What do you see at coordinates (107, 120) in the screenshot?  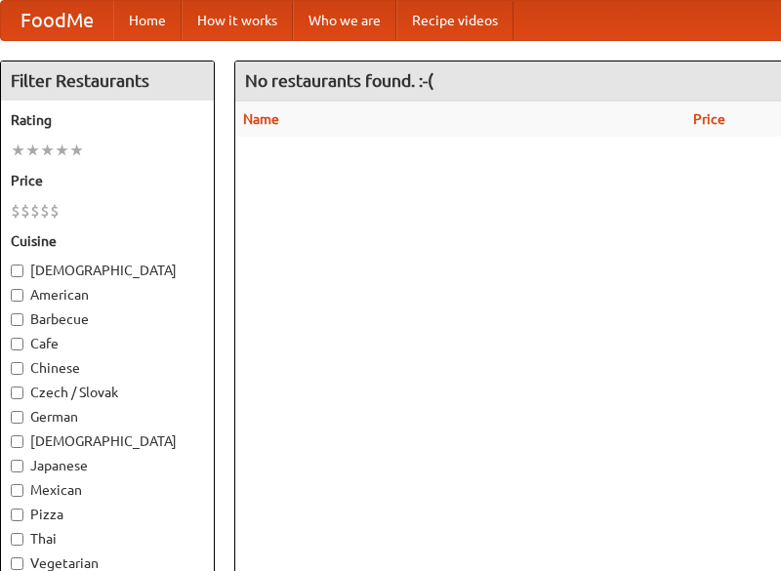 I see `h5: Rating` at bounding box center [107, 120].